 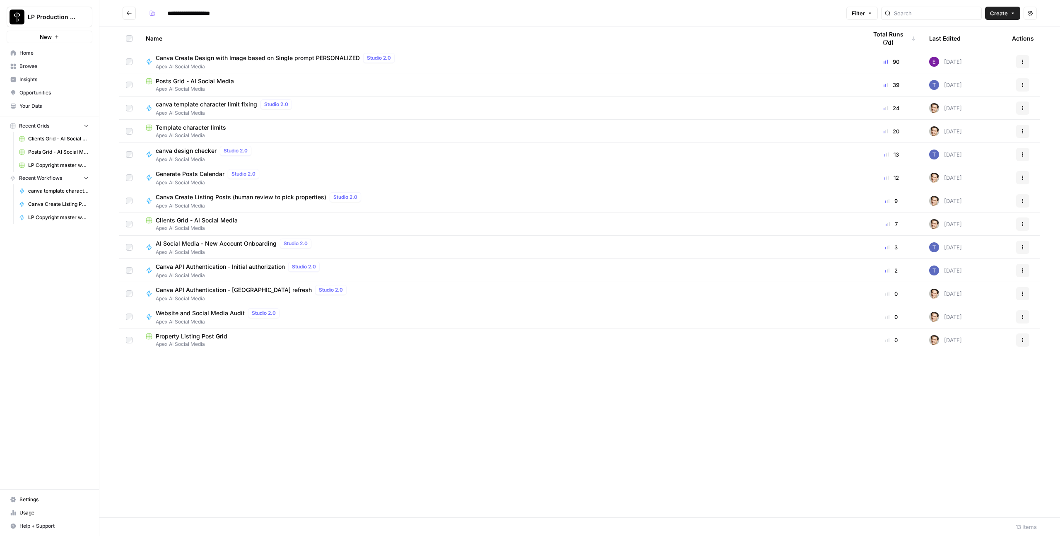 I want to click on span: Recent Grids, so click(x=34, y=126).